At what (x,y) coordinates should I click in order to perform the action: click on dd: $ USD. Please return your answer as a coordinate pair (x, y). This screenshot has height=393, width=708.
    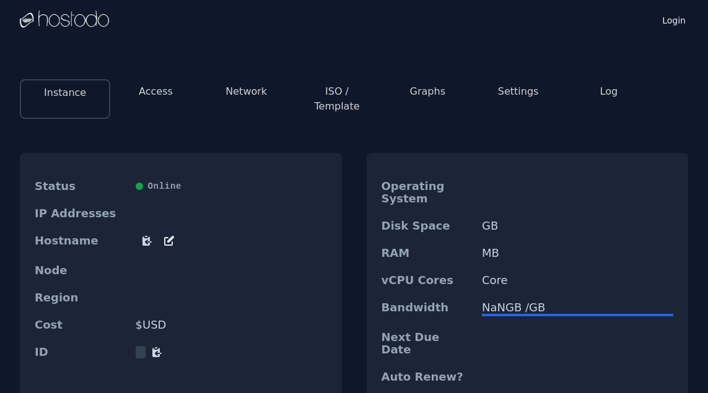
    Looking at the image, I should click on (231, 325).